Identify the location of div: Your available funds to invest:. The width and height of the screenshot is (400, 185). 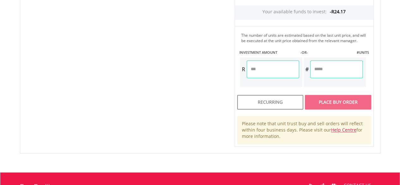
(304, 12).